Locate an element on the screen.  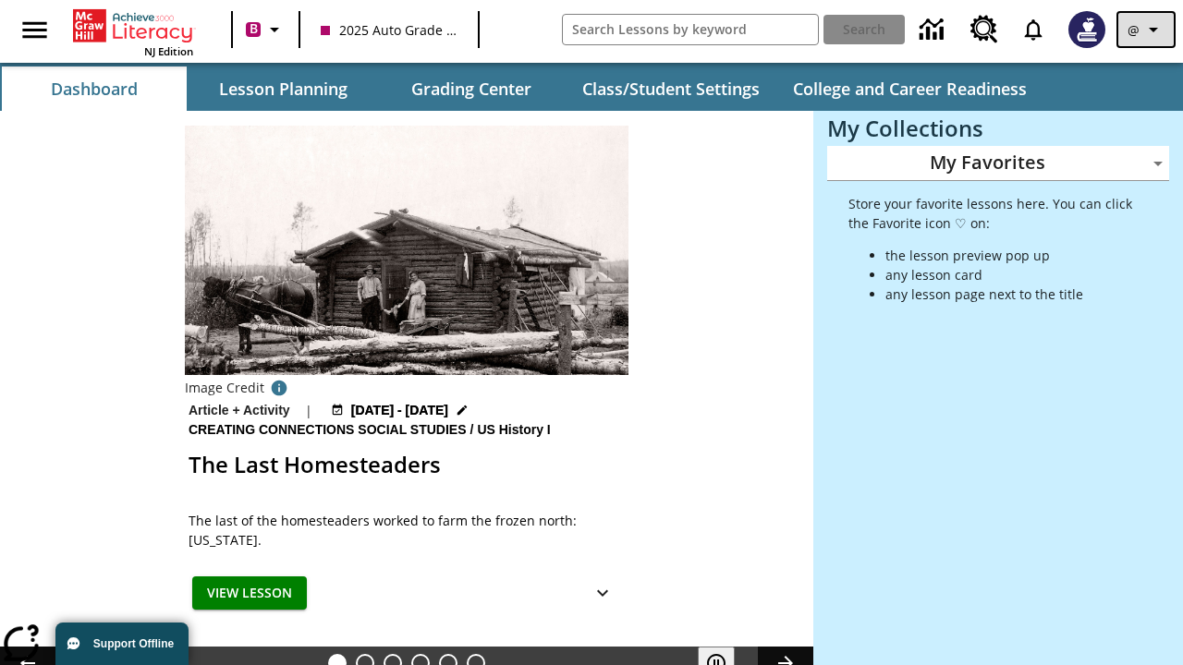
button: Show Details is located at coordinates (603, 593).